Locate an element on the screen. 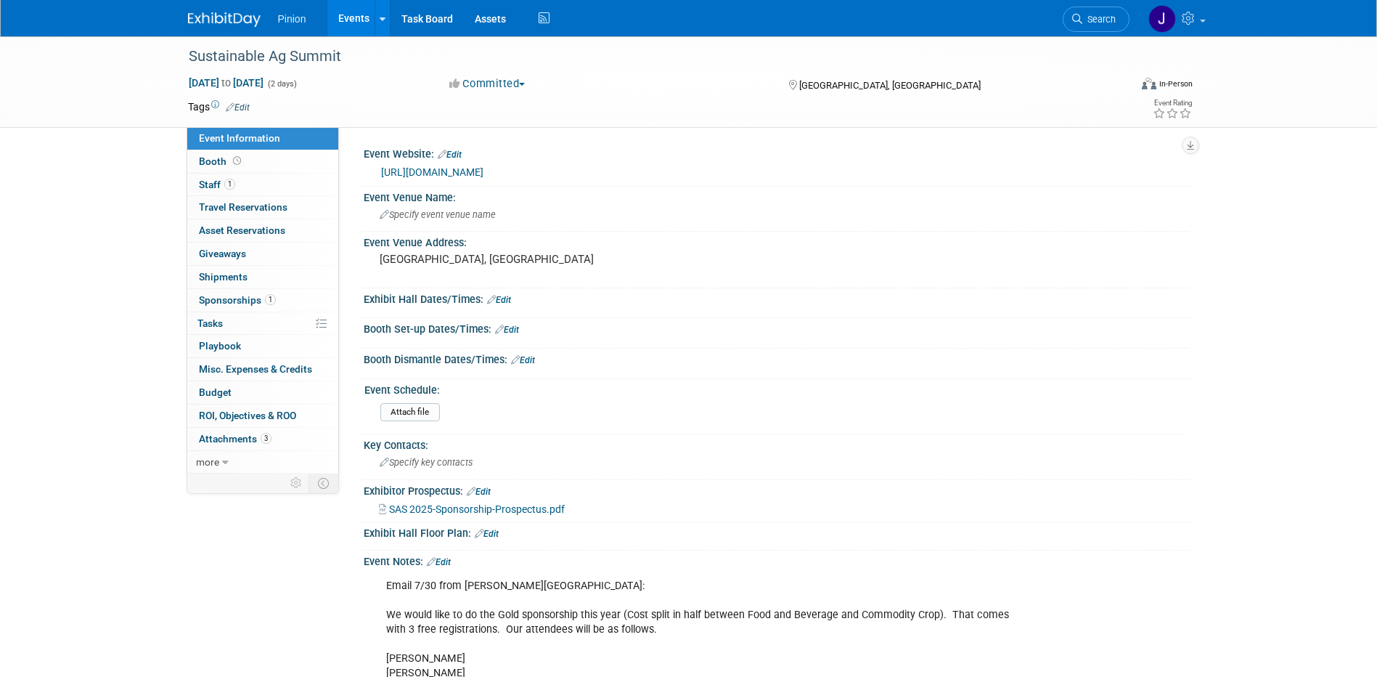  span: Tasks is located at coordinates (210, 323).